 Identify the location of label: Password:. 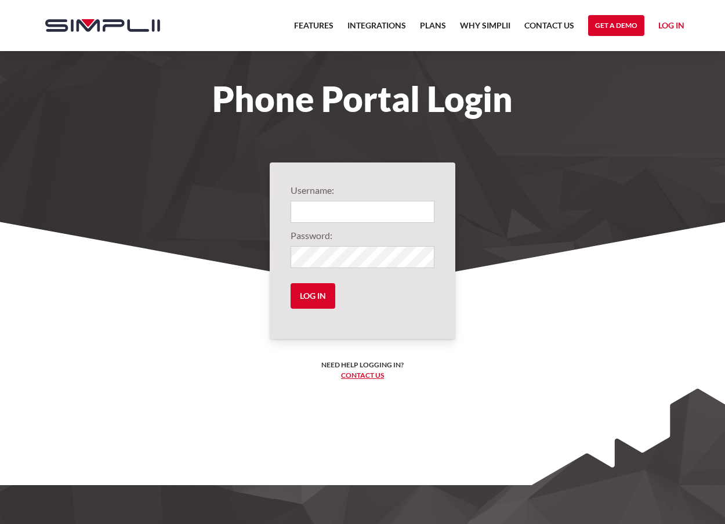
(362, 235).